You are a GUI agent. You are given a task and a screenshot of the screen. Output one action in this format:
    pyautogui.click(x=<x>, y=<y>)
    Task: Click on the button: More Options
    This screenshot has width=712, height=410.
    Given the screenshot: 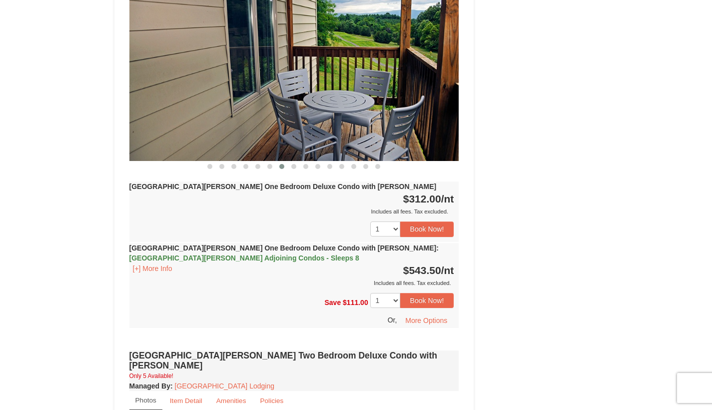 What is the action you would take?
    pyautogui.click(x=426, y=320)
    